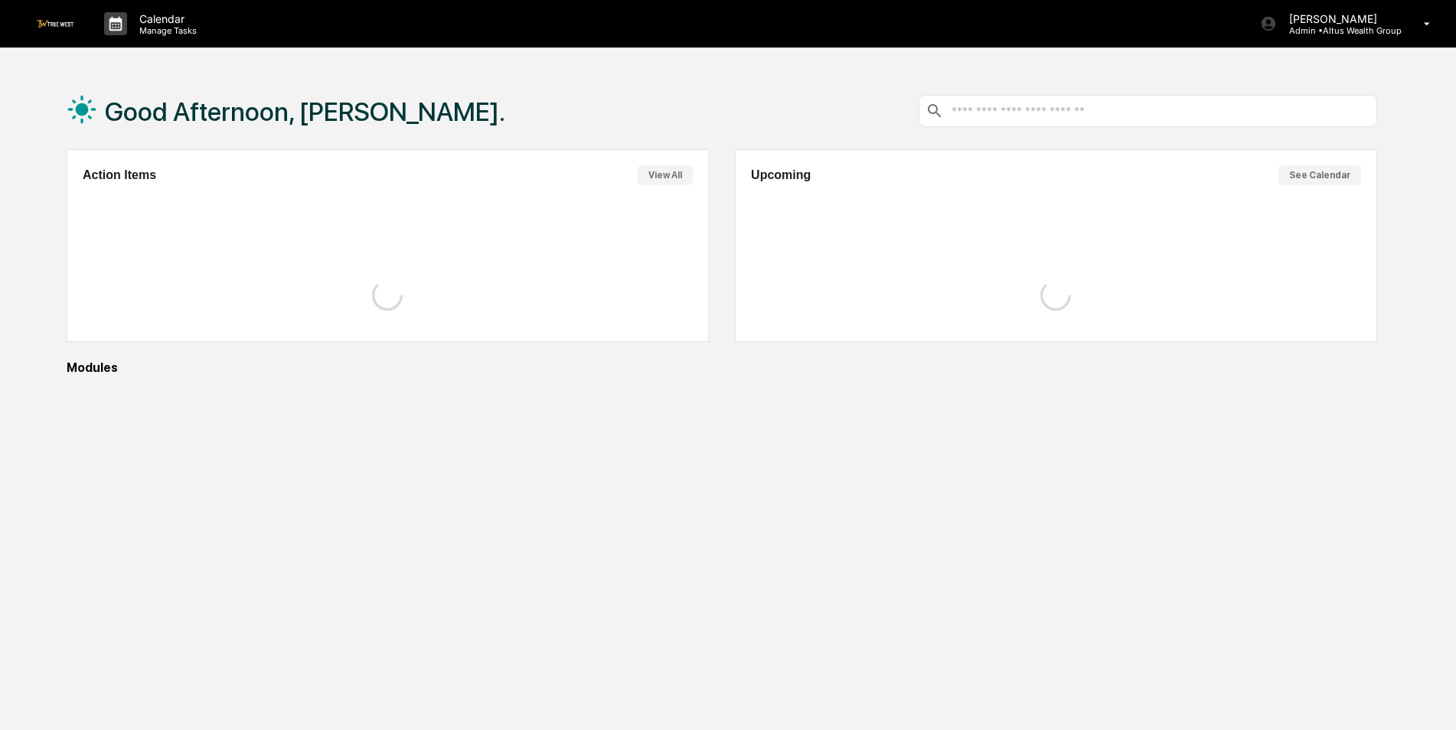 This screenshot has height=730, width=1456. Describe the element at coordinates (722, 367) in the screenshot. I see `div: Modules` at that location.